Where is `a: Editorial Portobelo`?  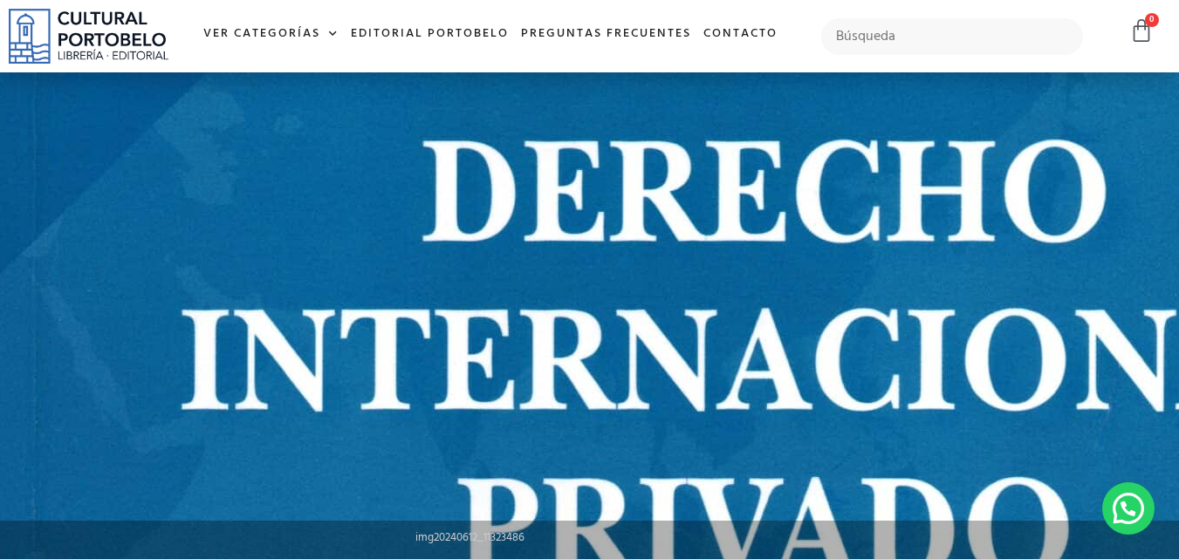
a: Editorial Portobelo is located at coordinates (429, 34).